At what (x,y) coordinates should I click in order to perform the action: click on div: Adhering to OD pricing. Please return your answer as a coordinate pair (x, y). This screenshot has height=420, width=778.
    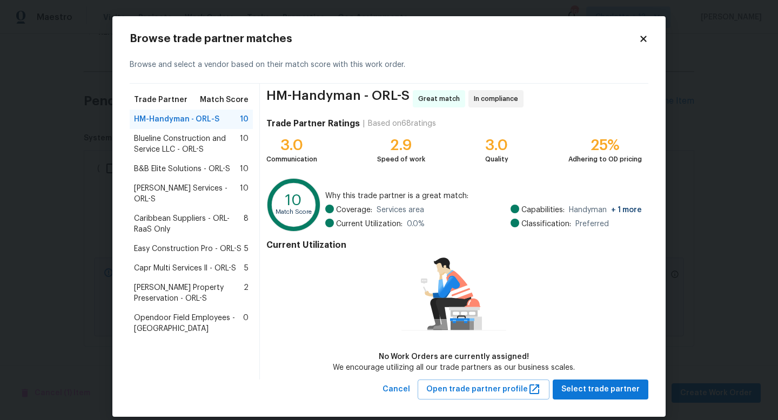
    Looking at the image, I should click on (605, 159).